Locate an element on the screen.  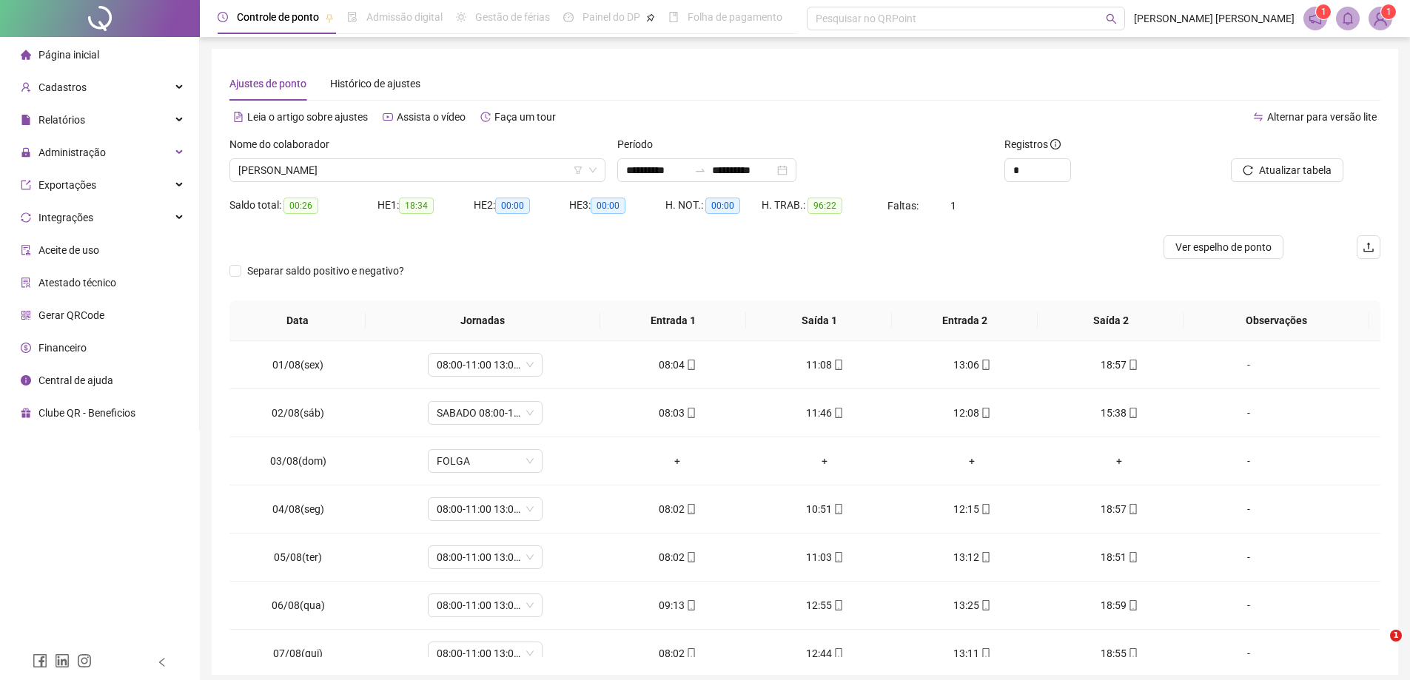
span: book is located at coordinates (674, 17).